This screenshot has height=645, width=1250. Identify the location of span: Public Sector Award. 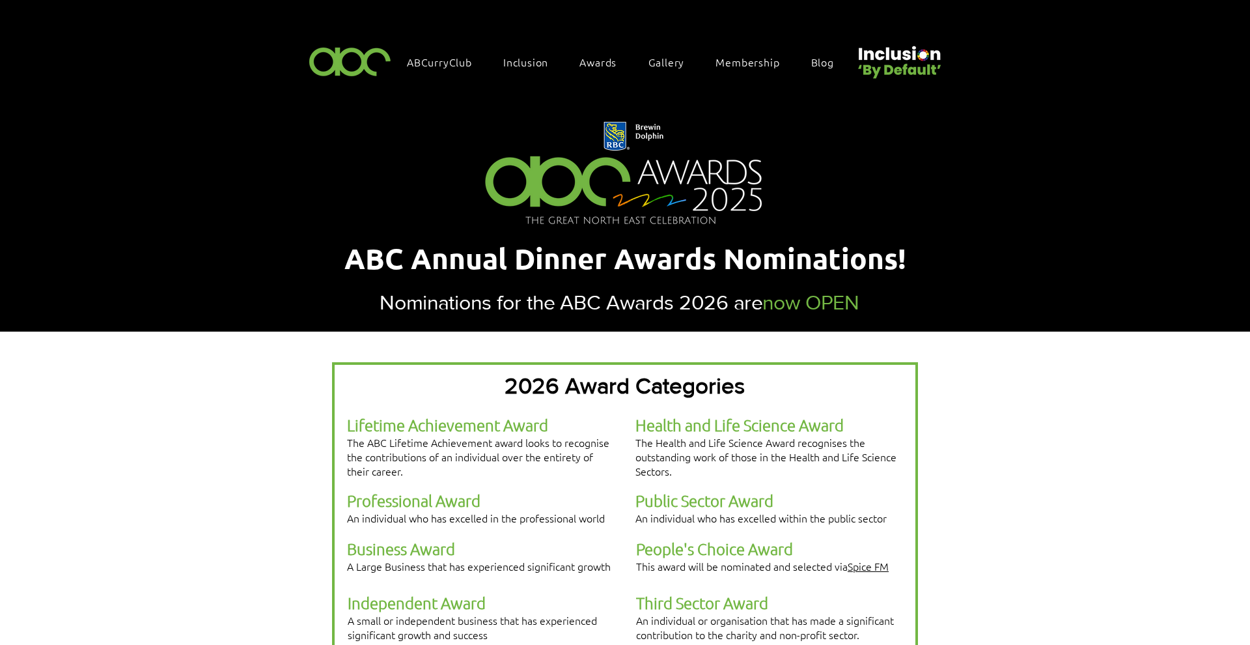
(705, 500).